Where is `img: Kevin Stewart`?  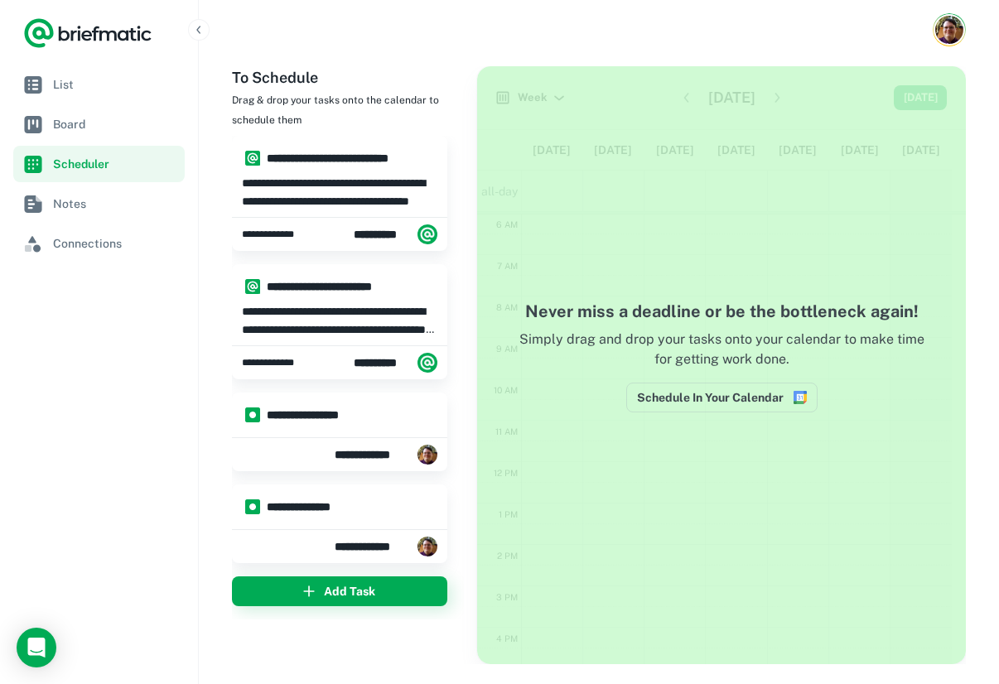 img: Kevin Stewart is located at coordinates (949, 30).